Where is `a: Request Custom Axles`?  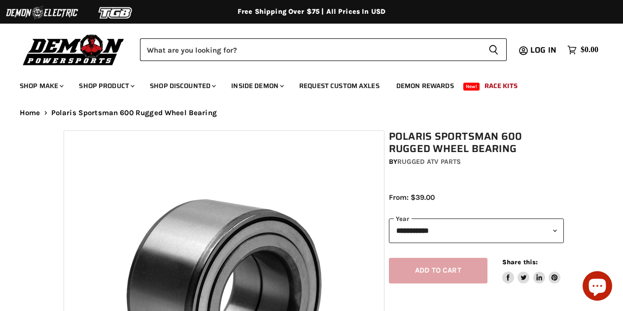
a: Request Custom Axles is located at coordinates (339, 86).